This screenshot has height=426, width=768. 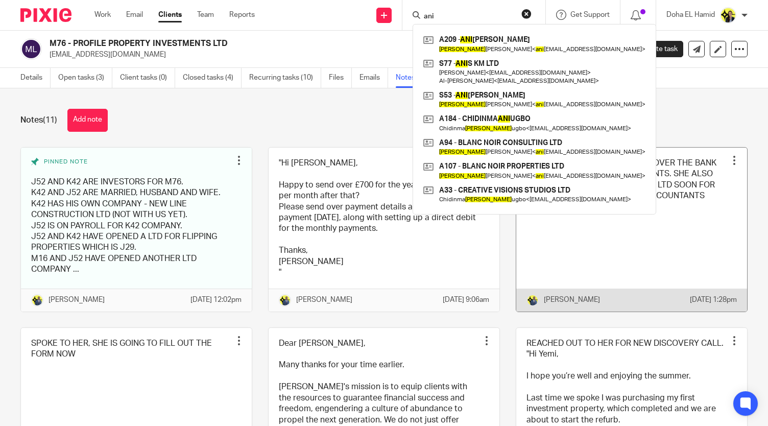 I want to click on div: Pinned note, so click(x=131, y=164).